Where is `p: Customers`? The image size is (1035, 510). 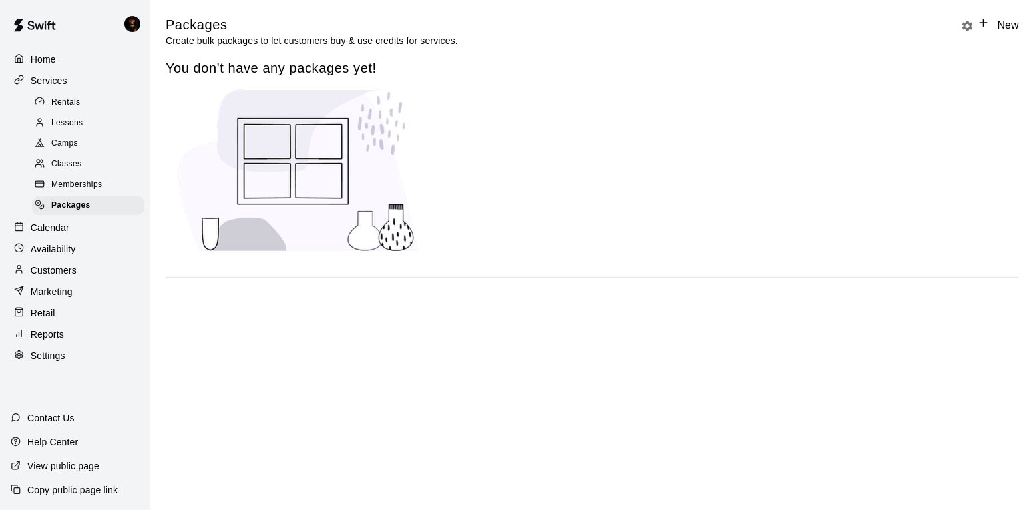
p: Customers is located at coordinates (53, 270).